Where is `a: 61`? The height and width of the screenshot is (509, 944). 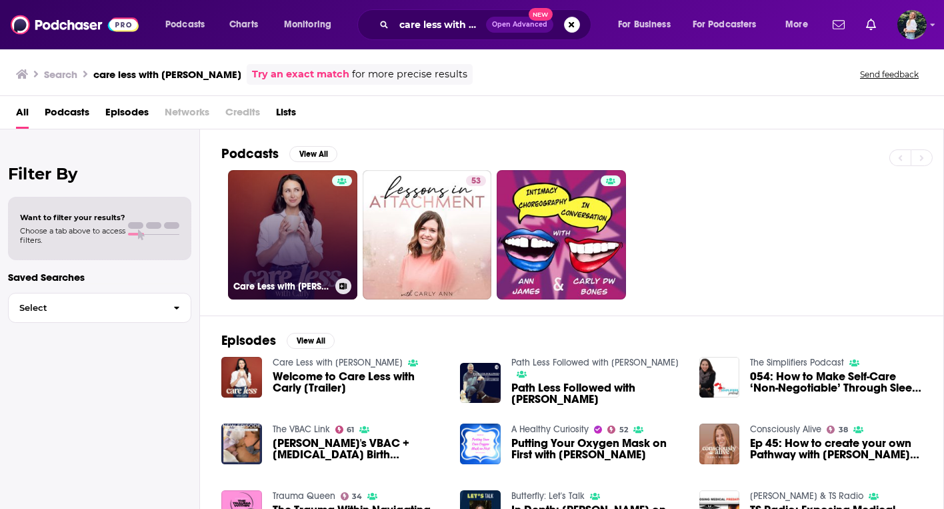 a: 61 is located at coordinates (345, 429).